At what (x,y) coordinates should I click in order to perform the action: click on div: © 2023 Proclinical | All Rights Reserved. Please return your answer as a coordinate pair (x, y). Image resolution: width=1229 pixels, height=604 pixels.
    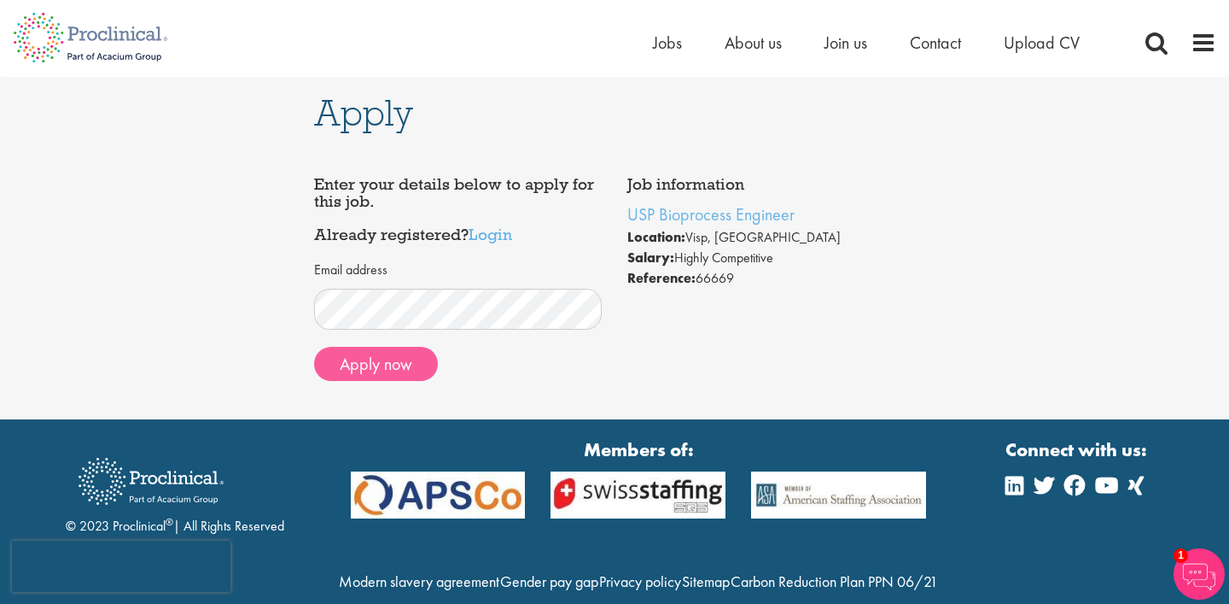
    Looking at the image, I should click on (175, 490).